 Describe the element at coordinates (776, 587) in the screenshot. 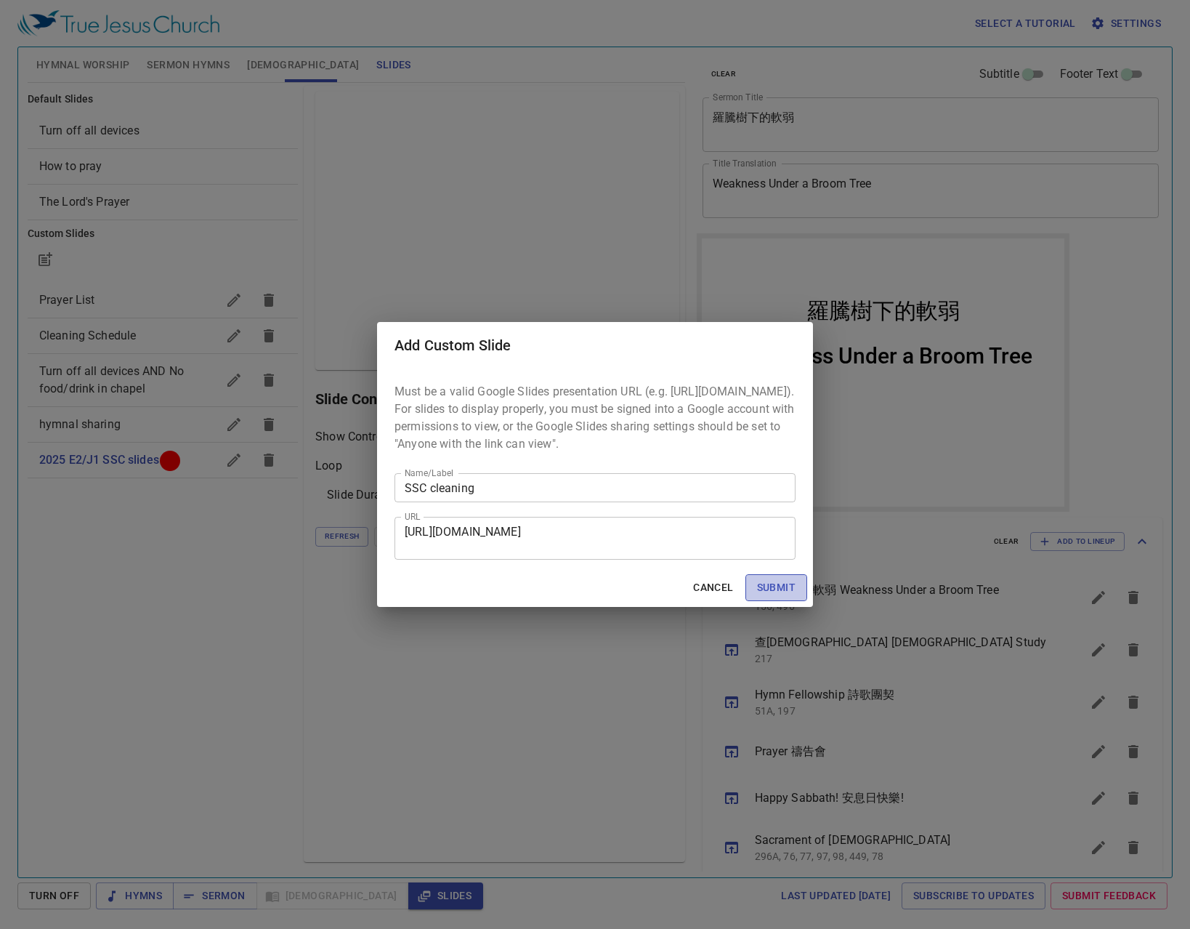

I see `button: Submit` at that location.